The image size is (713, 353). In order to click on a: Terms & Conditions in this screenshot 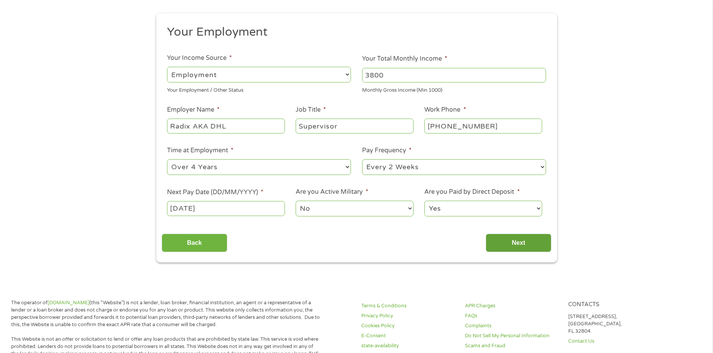, I will do `click(409, 306)`.